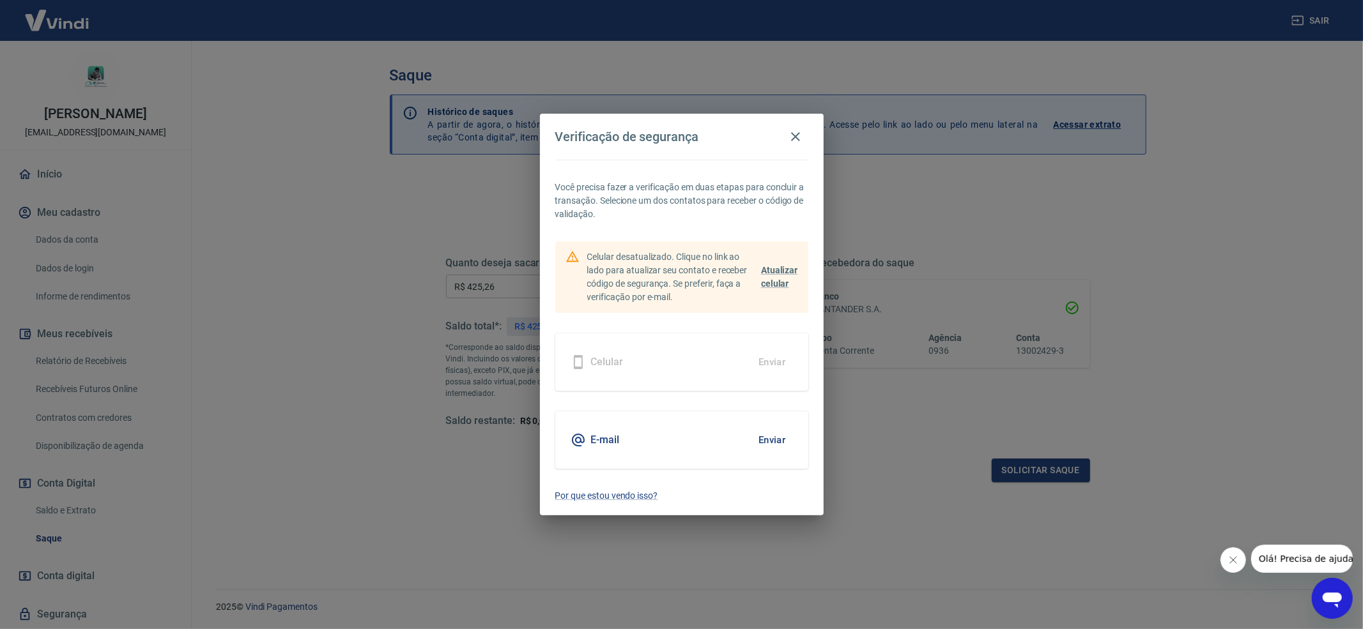 The image size is (1363, 629). What do you see at coordinates (682, 496) in the screenshot?
I see `a: Por que estou vendo isso?` at bounding box center [682, 496].